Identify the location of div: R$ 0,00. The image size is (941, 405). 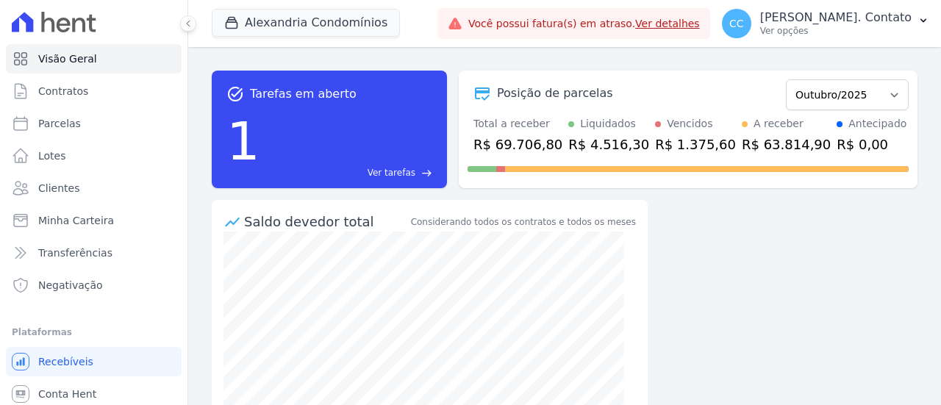
(871, 144).